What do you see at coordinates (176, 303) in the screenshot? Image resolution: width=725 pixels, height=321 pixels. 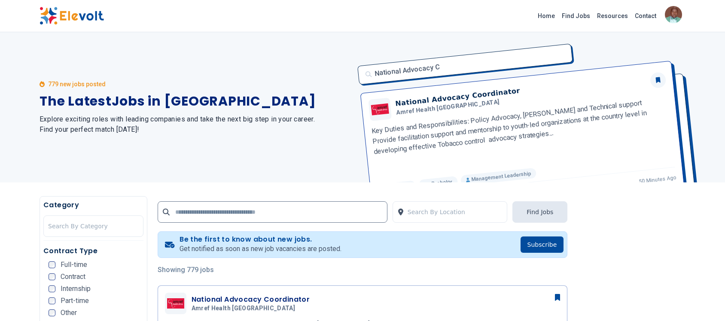 I see `img: Amref Health Africa` at bounding box center [176, 303].